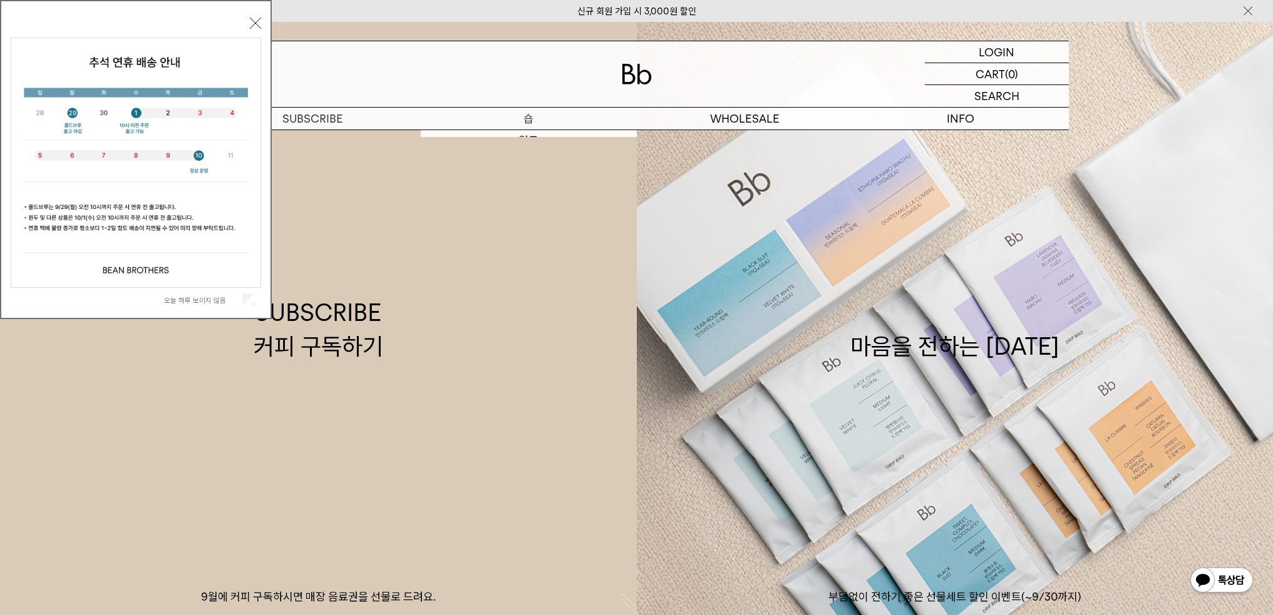  What do you see at coordinates (637, 74) in the screenshot?
I see `img: 로고` at bounding box center [637, 74].